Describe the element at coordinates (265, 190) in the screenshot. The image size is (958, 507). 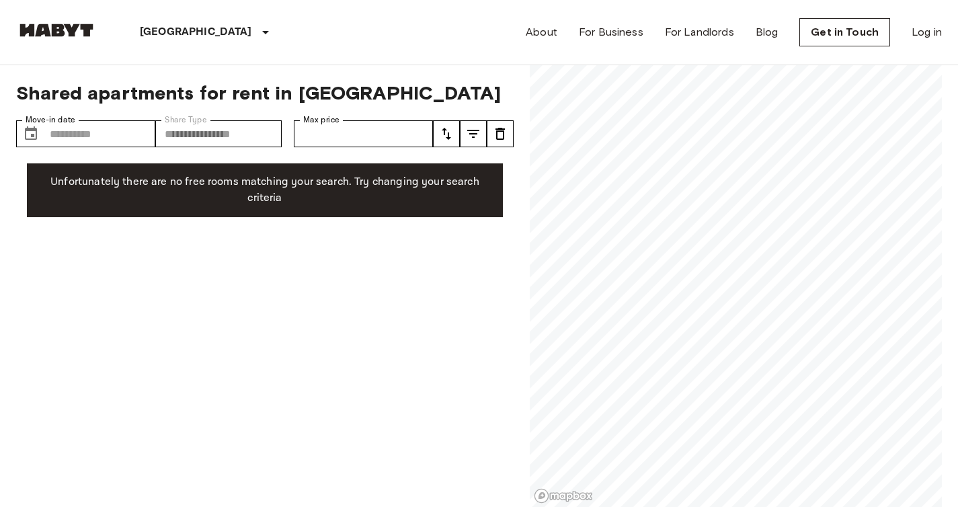
I see `p: Unfortunately there are no free rooms matching your search. Try changing your search criteria` at that location.